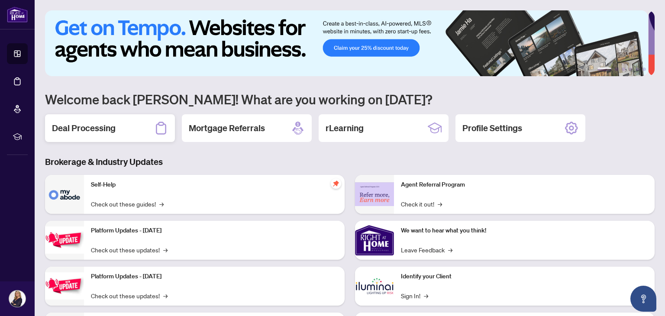 The width and height of the screenshot is (665, 316). Describe the element at coordinates (524, 277) in the screenshot. I see `p: Identify your Client` at that location.